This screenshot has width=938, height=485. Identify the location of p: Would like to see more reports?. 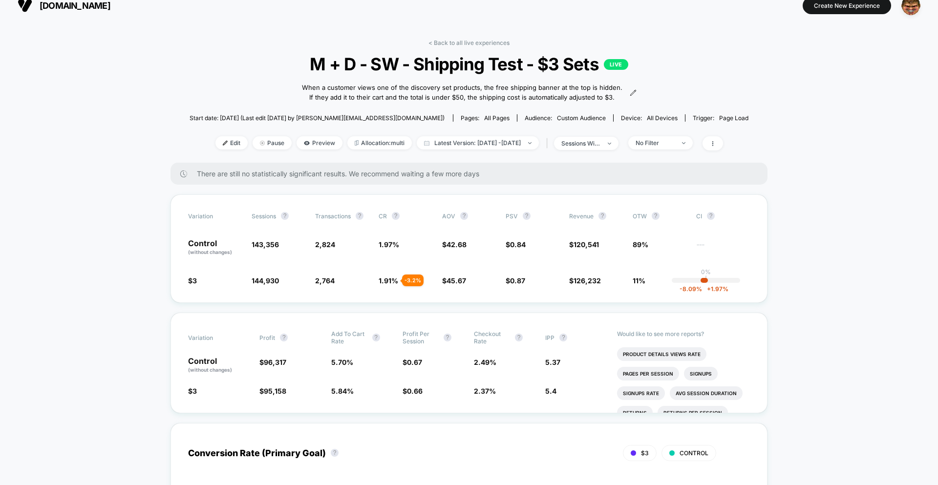
(683, 333).